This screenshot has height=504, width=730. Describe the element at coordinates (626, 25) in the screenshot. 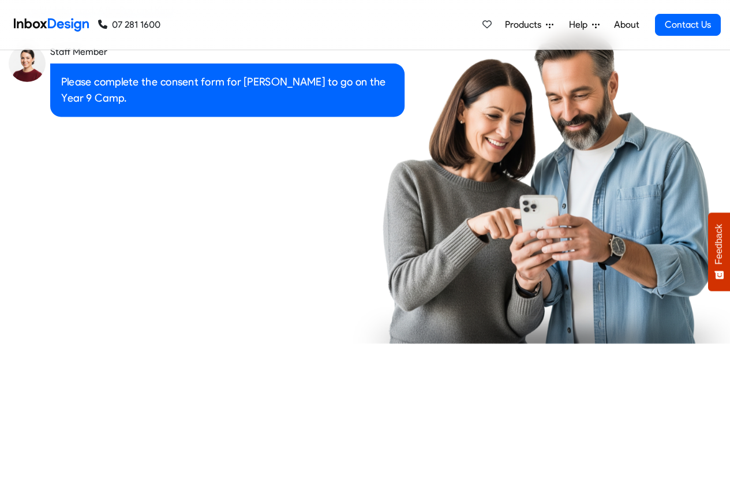

I see `a: About` at that location.